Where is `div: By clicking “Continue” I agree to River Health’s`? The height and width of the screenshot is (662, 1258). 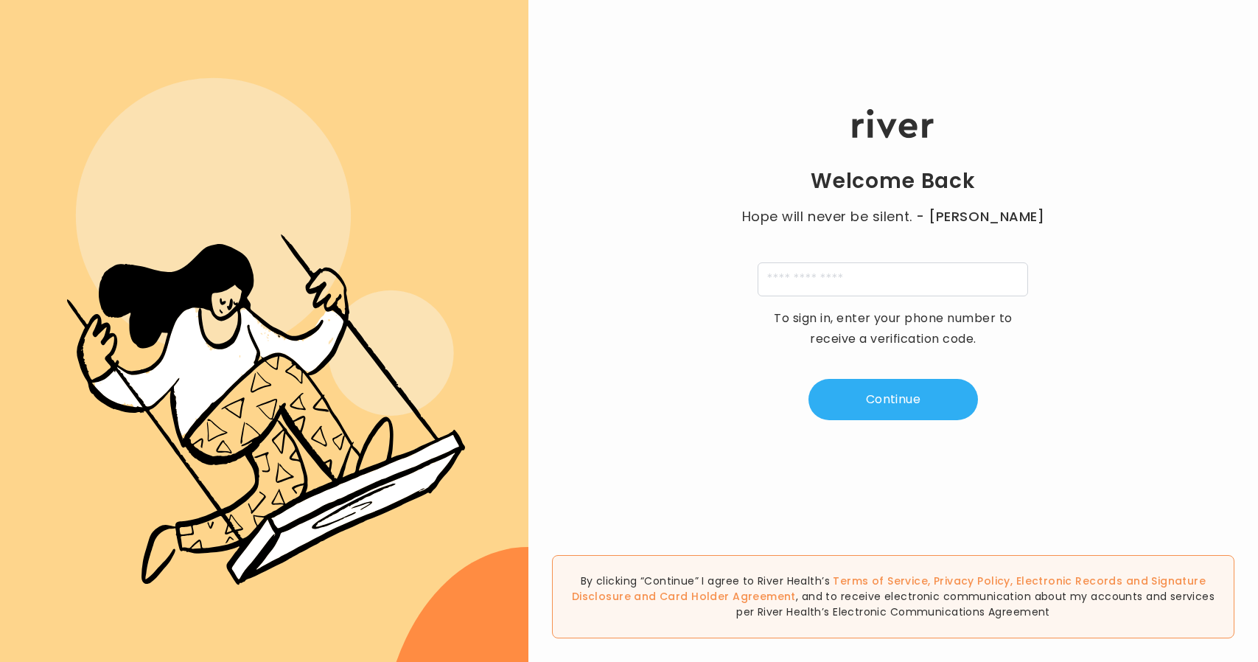 div: By clicking “Continue” I agree to River Health’s is located at coordinates (893, 596).